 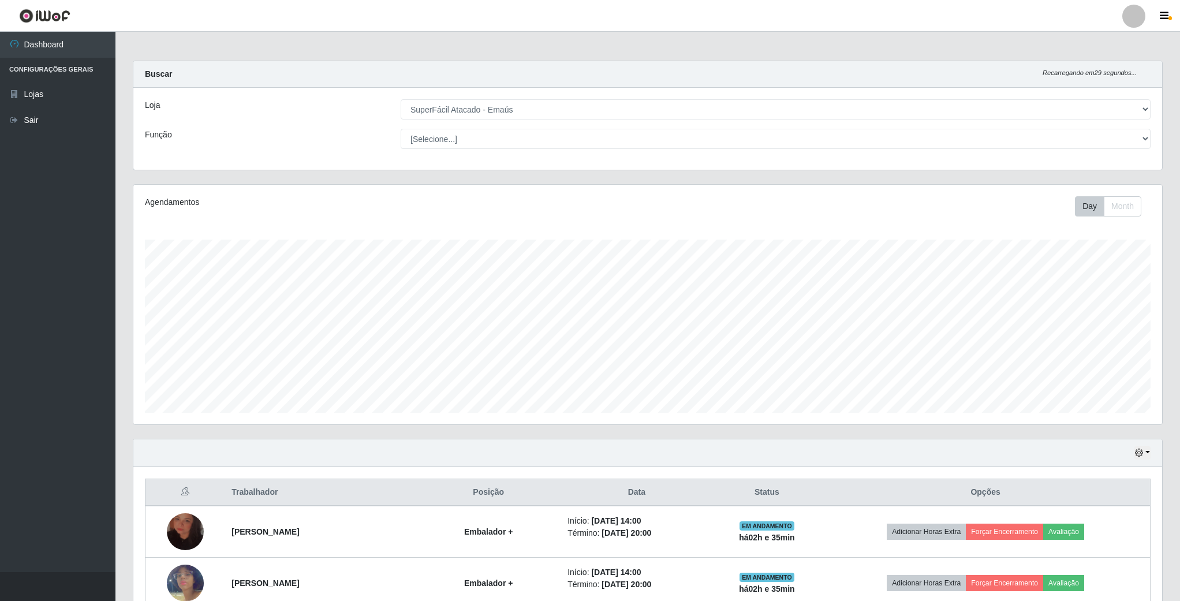 I want to click on th: Opções, so click(x=985, y=492).